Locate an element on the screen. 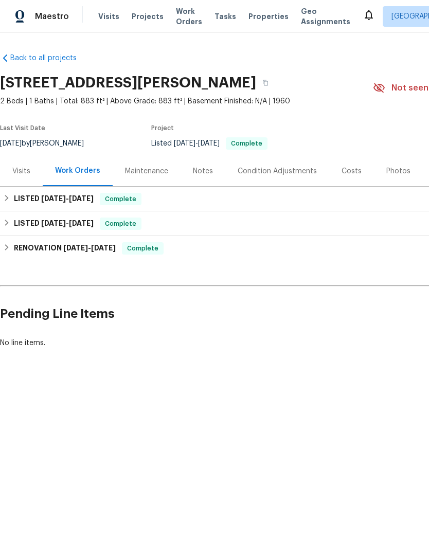  span: Properties is located at coordinates (268, 16).